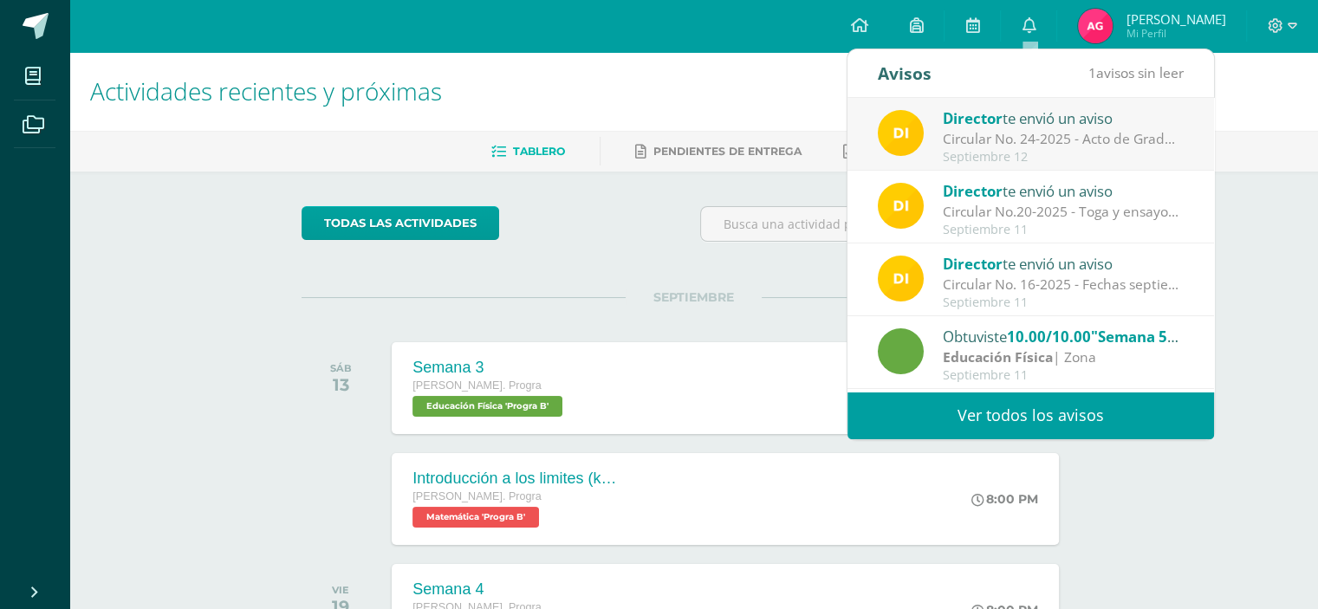 The image size is (1318, 609). I want to click on div: Circular No. 24-2025 - Acto de Graduación Promoción XXVI: Estimados padres de familia y)o encarga..., so click(1063, 139).